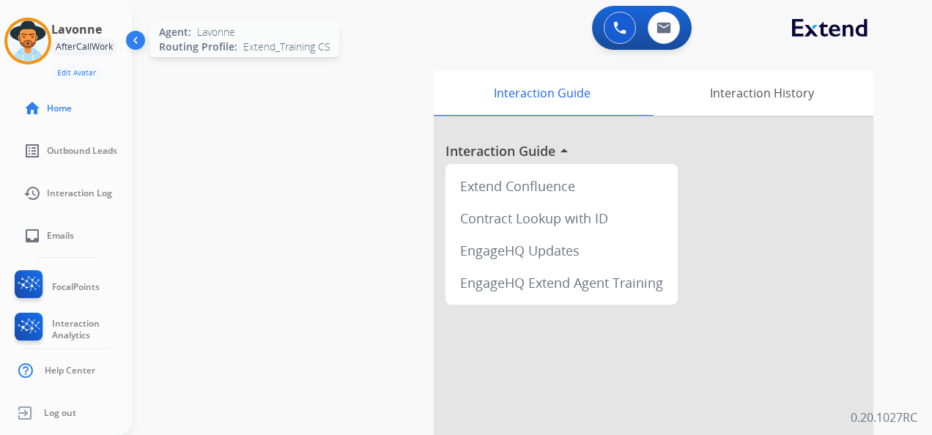 This screenshot has height=435, width=932. Describe the element at coordinates (82, 151) in the screenshot. I see `span: Outbound Leads` at that location.